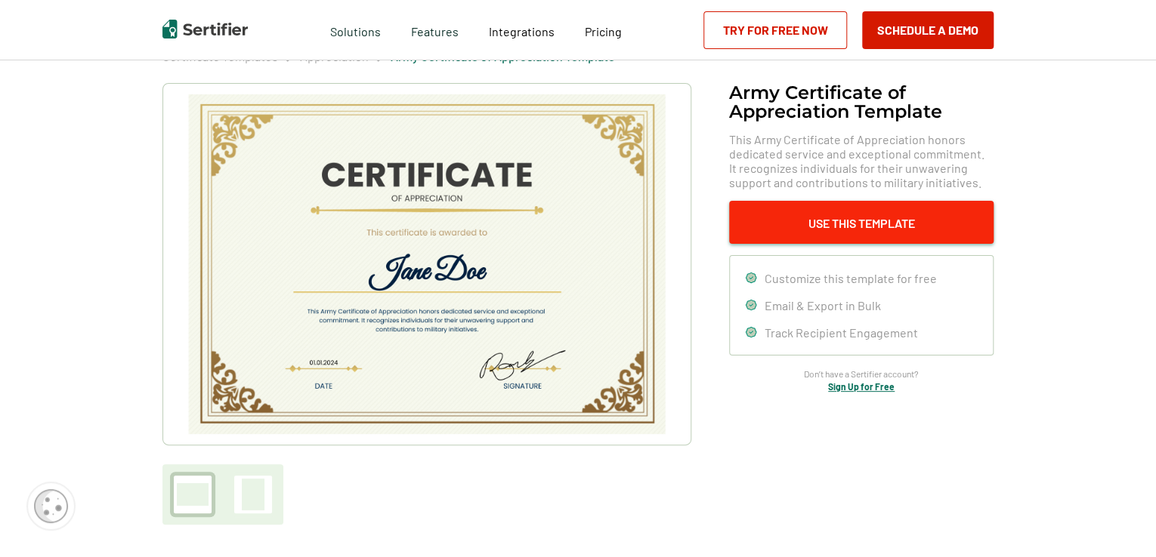  I want to click on span: Solutions, so click(355, 29).